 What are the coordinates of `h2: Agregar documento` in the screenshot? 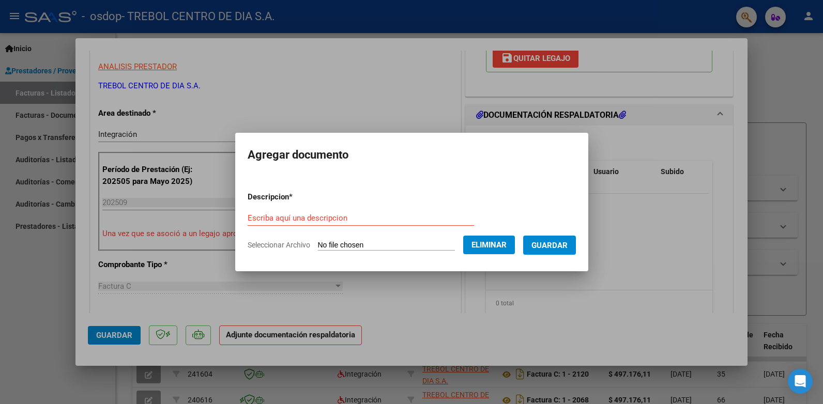 It's located at (411, 155).